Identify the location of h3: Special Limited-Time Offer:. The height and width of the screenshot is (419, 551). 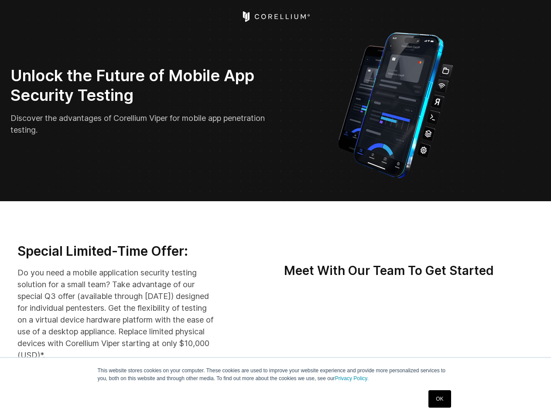
(116, 251).